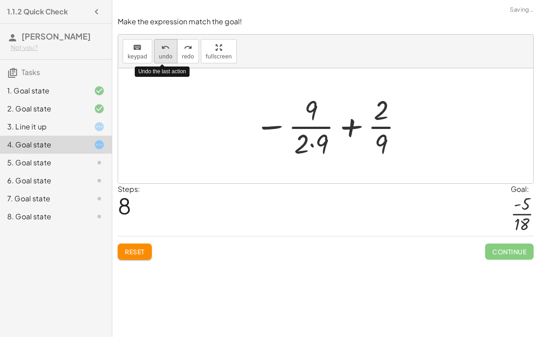 This screenshot has height=337, width=539. What do you see at coordinates (43, 109) in the screenshot?
I see `div: 2. Goal state` at bounding box center [43, 109].